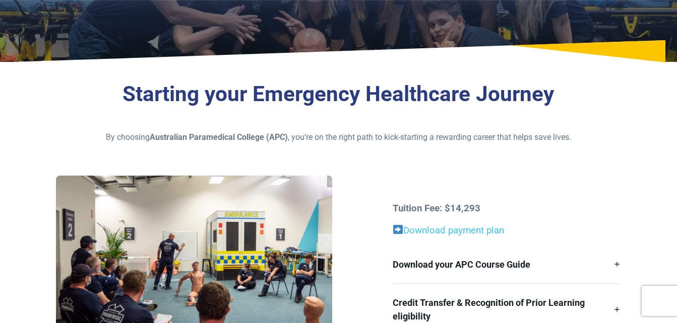 The width and height of the screenshot is (677, 323). What do you see at coordinates (448, 231) in the screenshot?
I see `a: Download payment plan` at bounding box center [448, 231].